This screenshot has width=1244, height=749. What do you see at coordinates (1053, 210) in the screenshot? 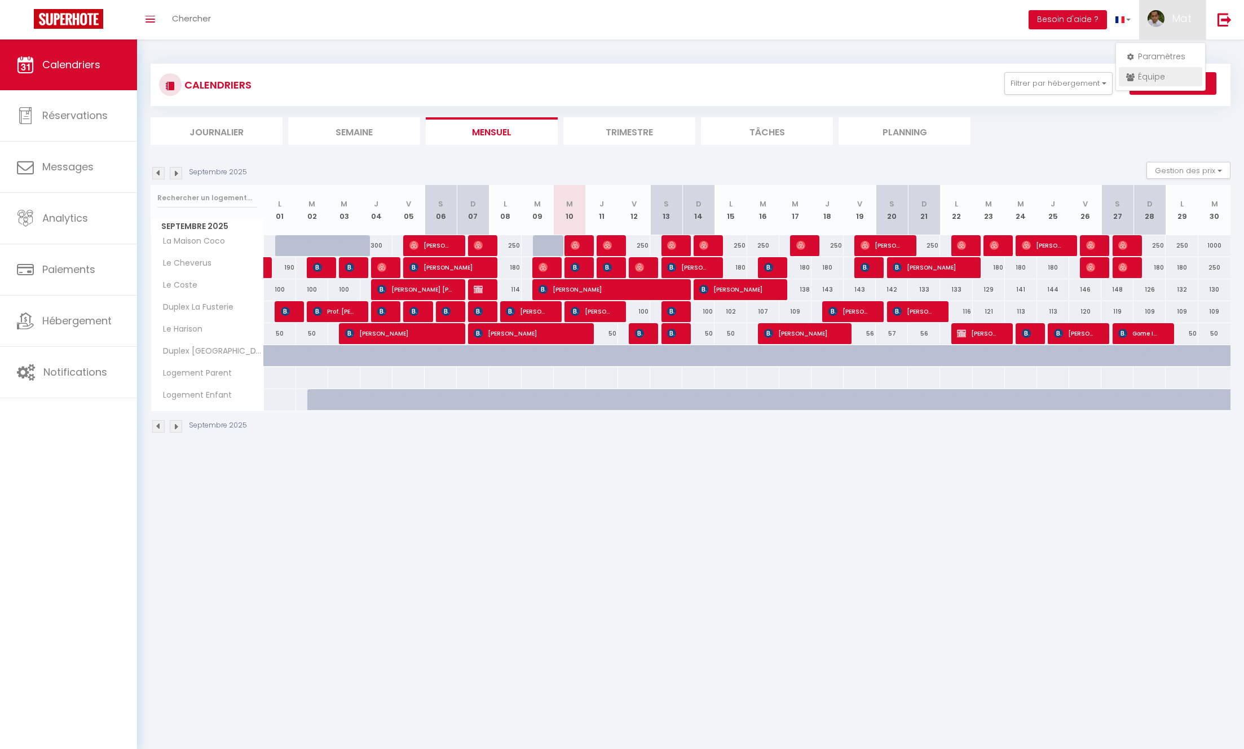
I see `th: 25` at bounding box center [1053, 210].